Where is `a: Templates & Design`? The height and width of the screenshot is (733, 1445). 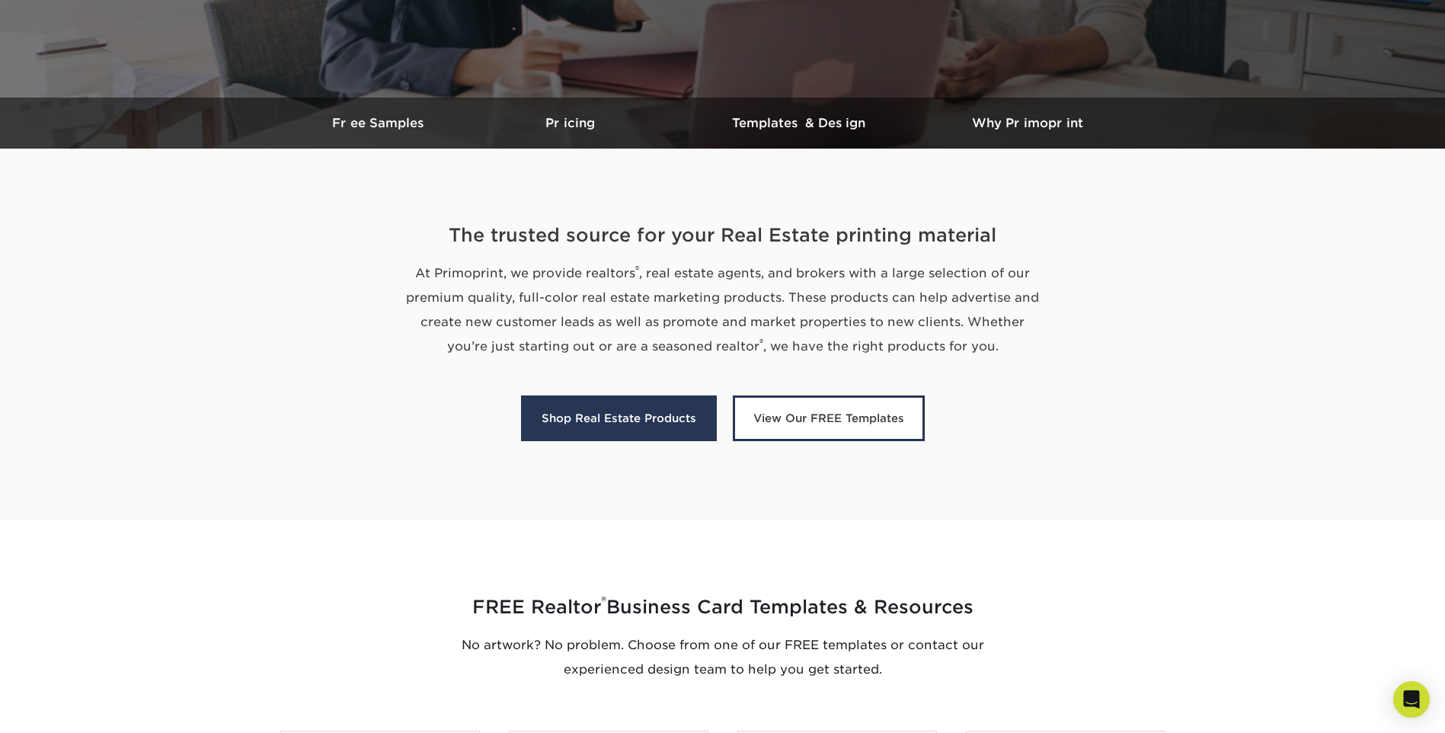
a: Templates & Design is located at coordinates (799, 123).